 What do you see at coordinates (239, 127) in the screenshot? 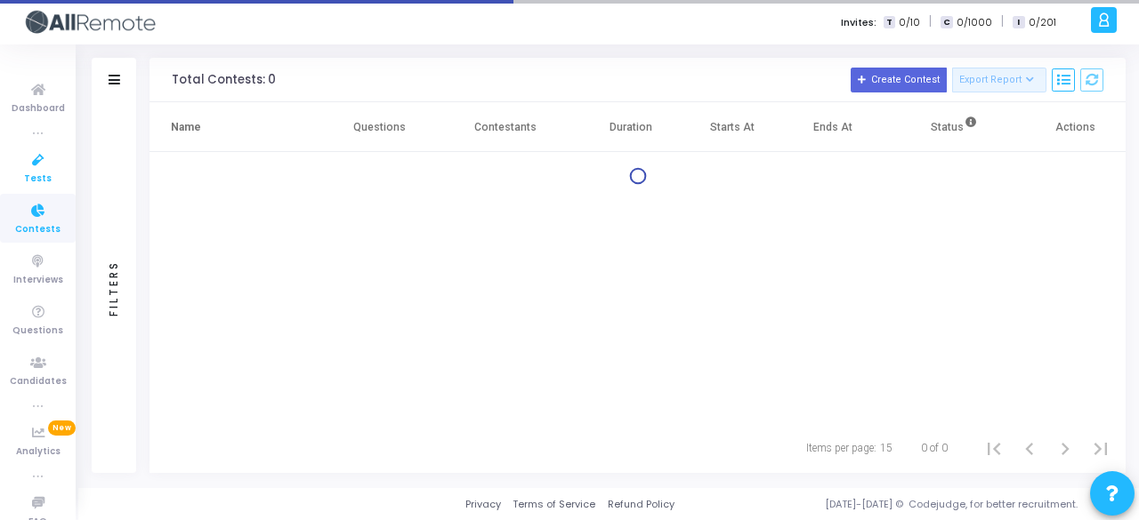
I see `th: Name` at bounding box center [239, 127].